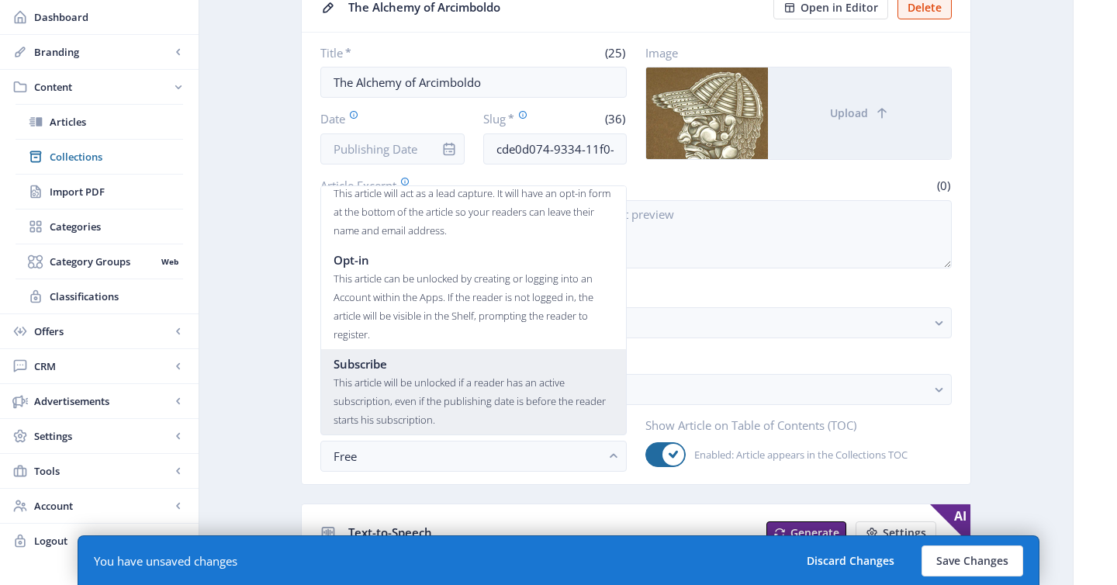  I want to click on label: Classifications, so click(630, 359).